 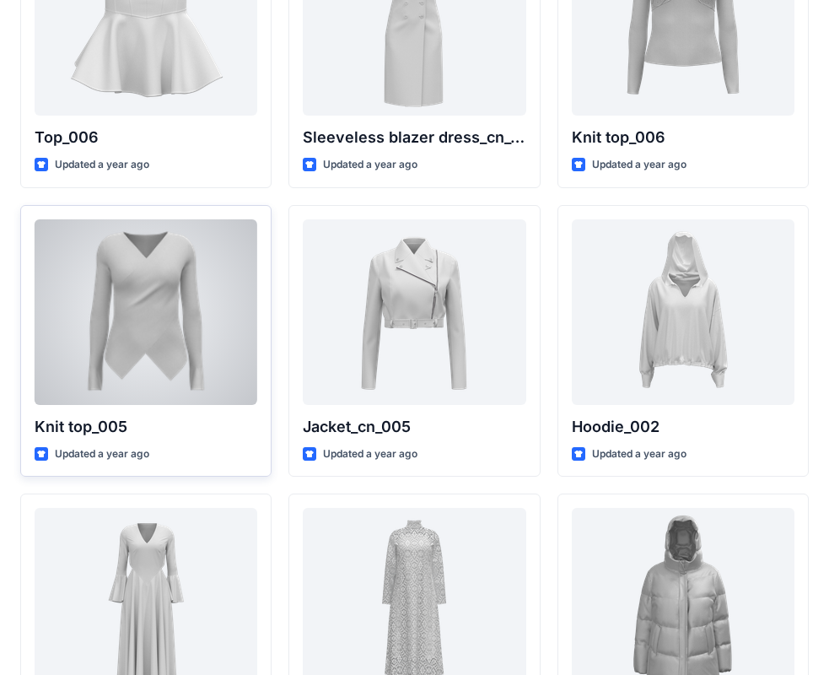 I want to click on p: Knit top_006, so click(x=683, y=137).